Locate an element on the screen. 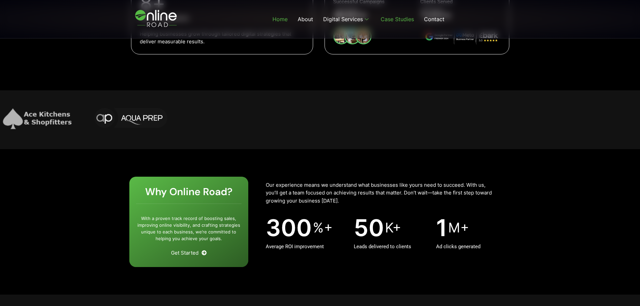 Image resolution: width=640 pixels, height=306 pixels. p: Ad clicks generated is located at coordinates (473, 246).